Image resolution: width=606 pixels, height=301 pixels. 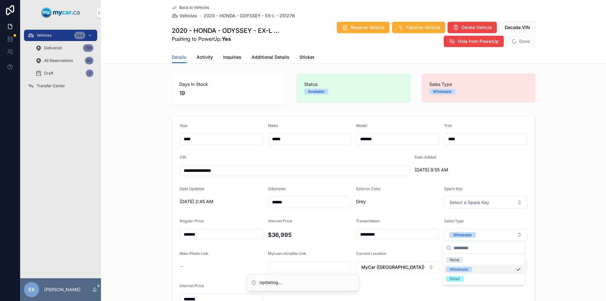 I want to click on span: Trim, so click(x=448, y=125).